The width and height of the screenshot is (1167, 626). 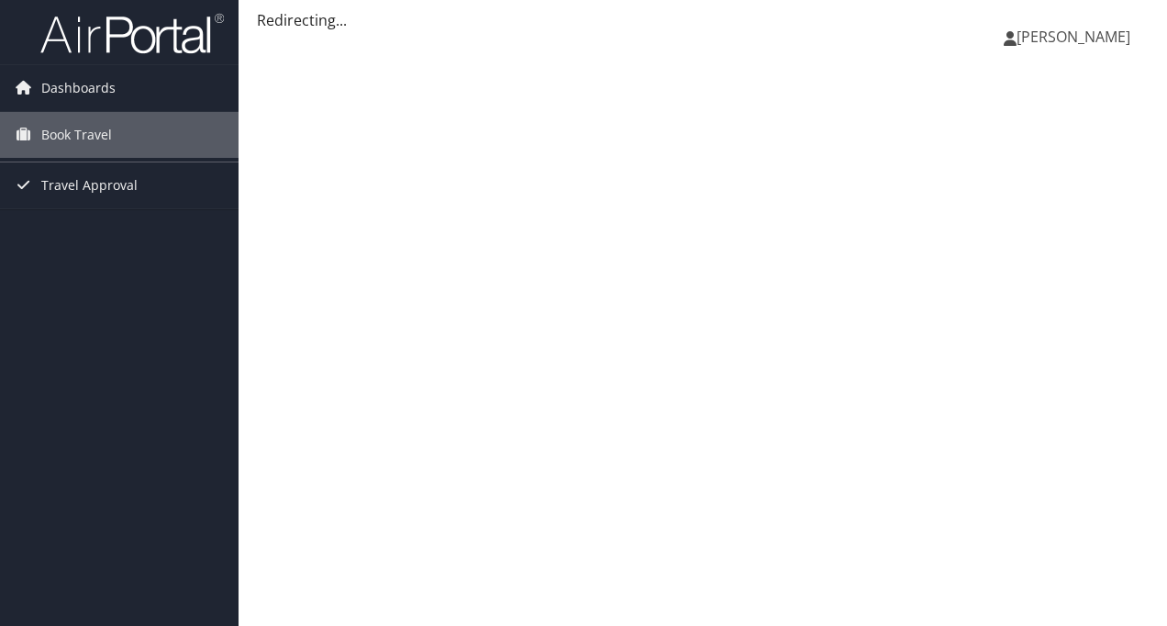 What do you see at coordinates (76, 135) in the screenshot?
I see `span: Book Travel` at bounding box center [76, 135].